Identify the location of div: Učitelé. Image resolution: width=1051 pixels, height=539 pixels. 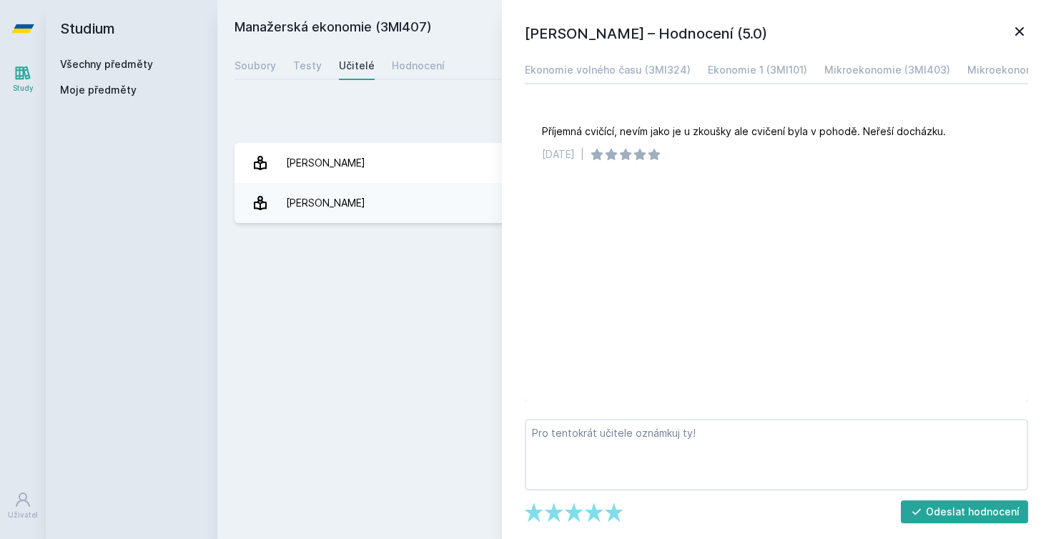
(357, 66).